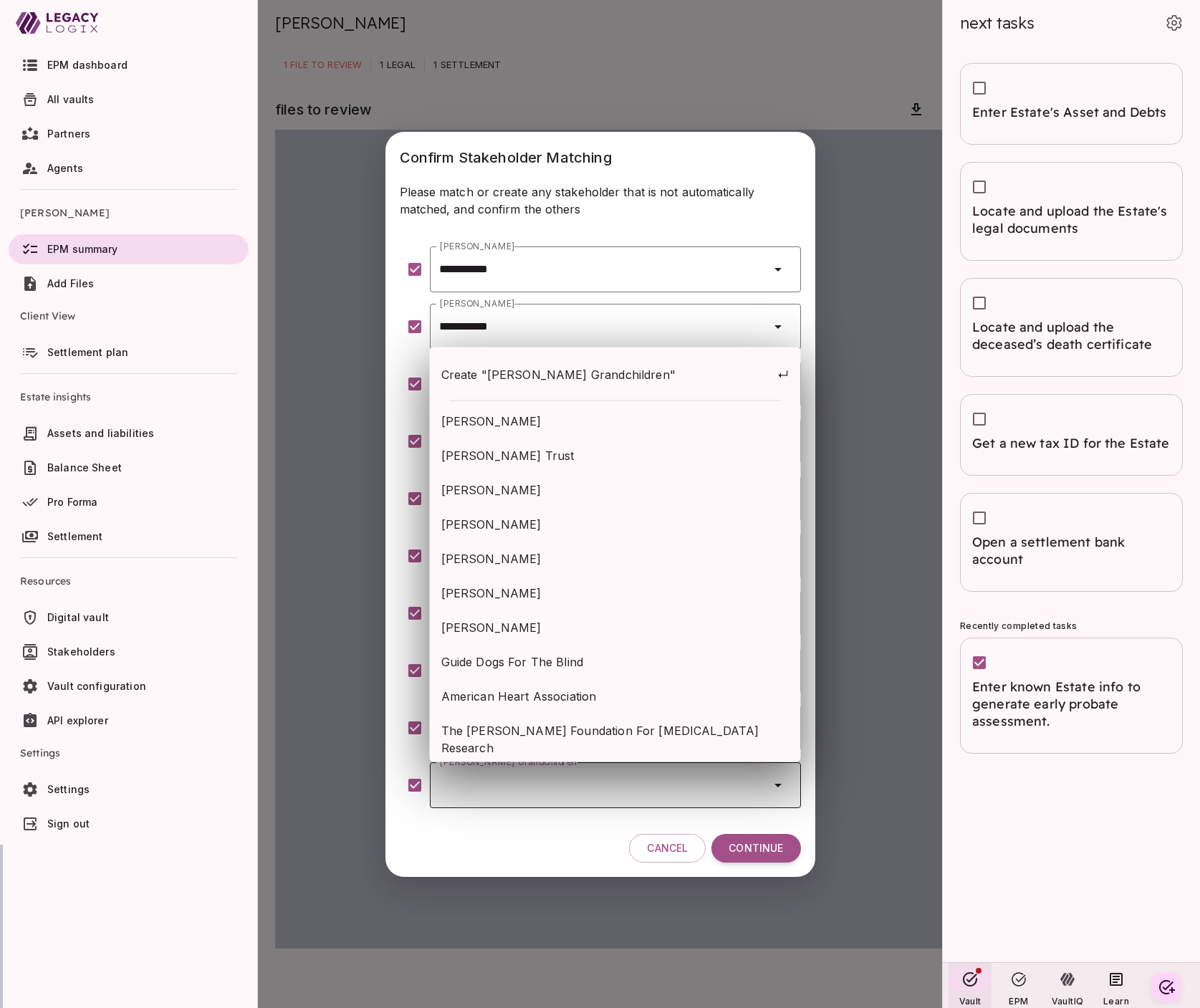  What do you see at coordinates (1071, 704) in the screenshot?
I see `span: Enter known Estate info to generate early probate assessment.` at bounding box center [1071, 704].